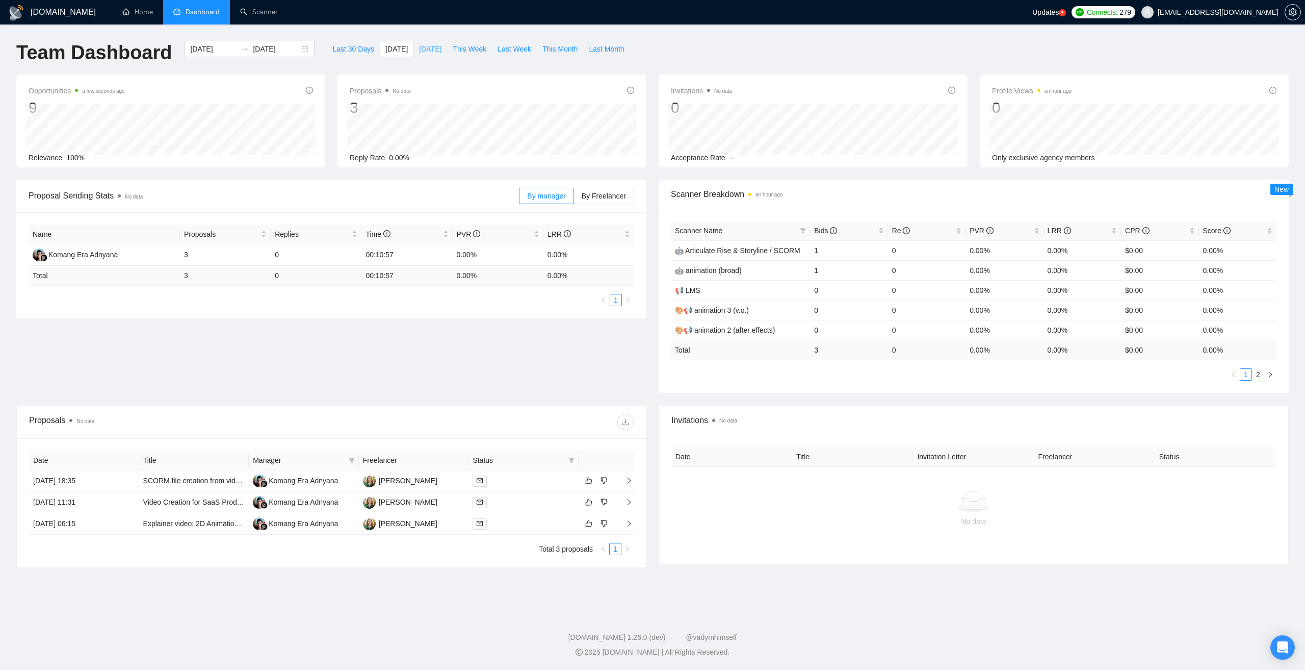 The width and height of the screenshot is (1305, 670). I want to click on td: Total, so click(740, 349).